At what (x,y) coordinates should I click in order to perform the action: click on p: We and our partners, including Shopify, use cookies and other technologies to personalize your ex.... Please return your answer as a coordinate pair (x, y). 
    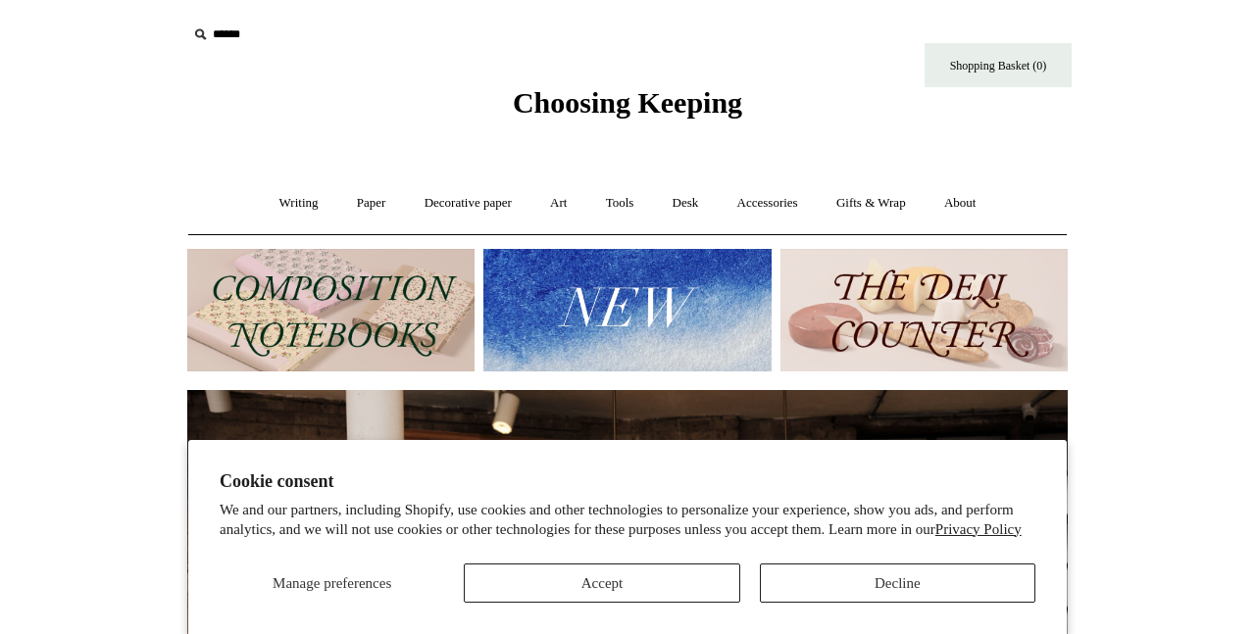
    Looking at the image, I should click on (628, 520).